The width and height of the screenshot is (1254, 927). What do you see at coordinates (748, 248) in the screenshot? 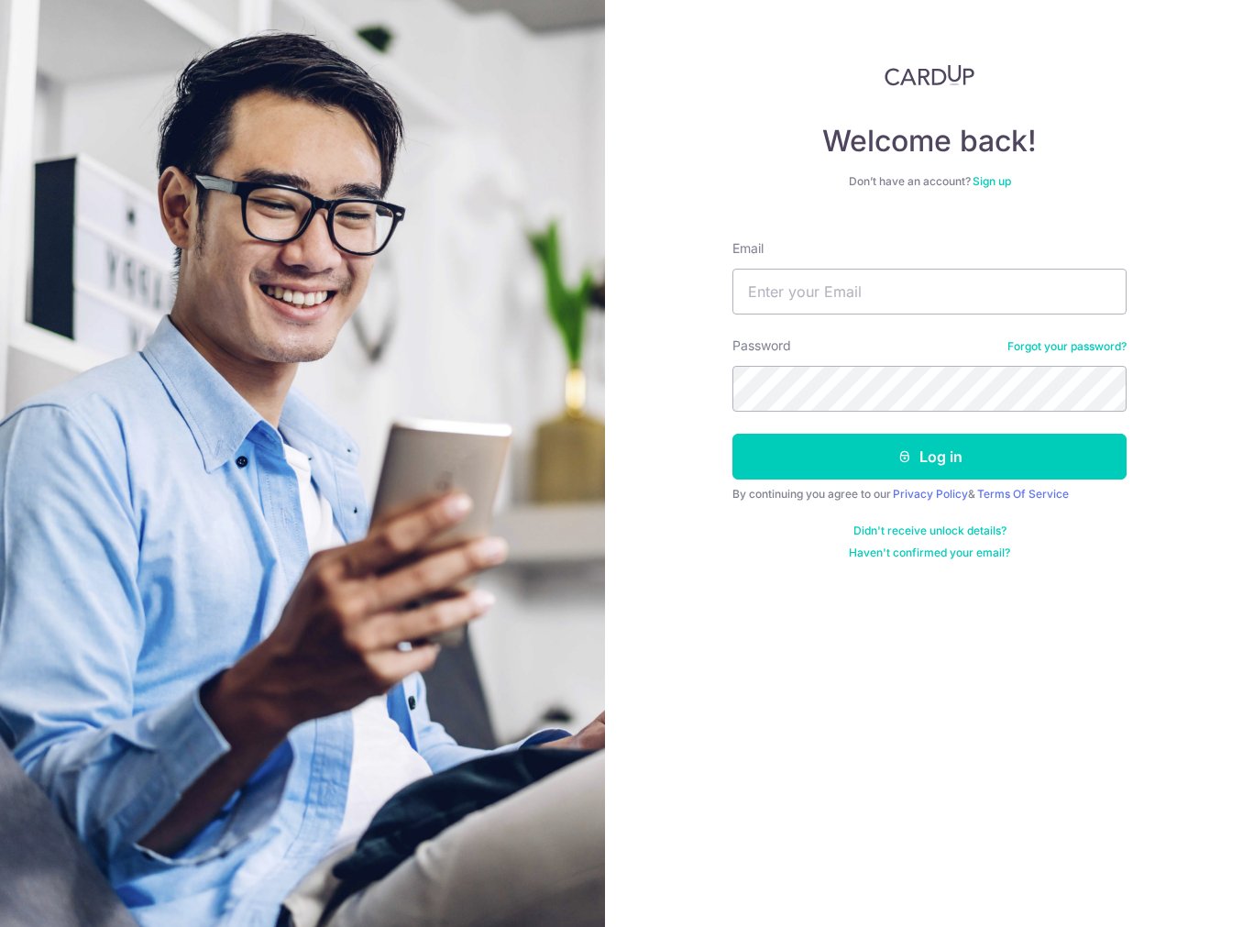
I see `label: Email` at bounding box center [748, 248].